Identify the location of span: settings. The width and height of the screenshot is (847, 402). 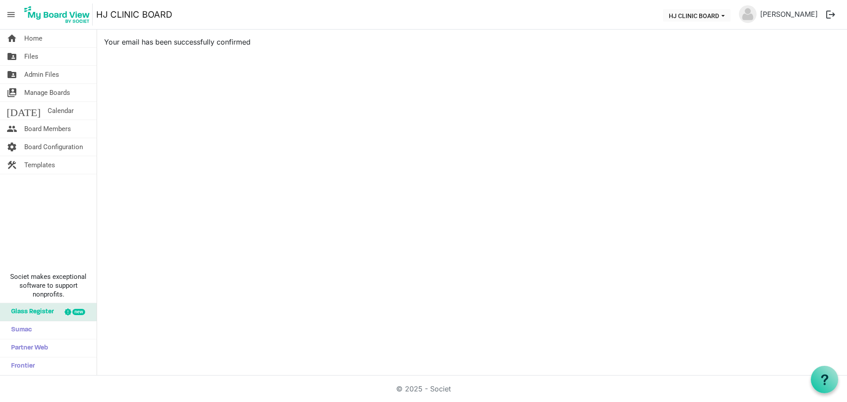
(12, 147).